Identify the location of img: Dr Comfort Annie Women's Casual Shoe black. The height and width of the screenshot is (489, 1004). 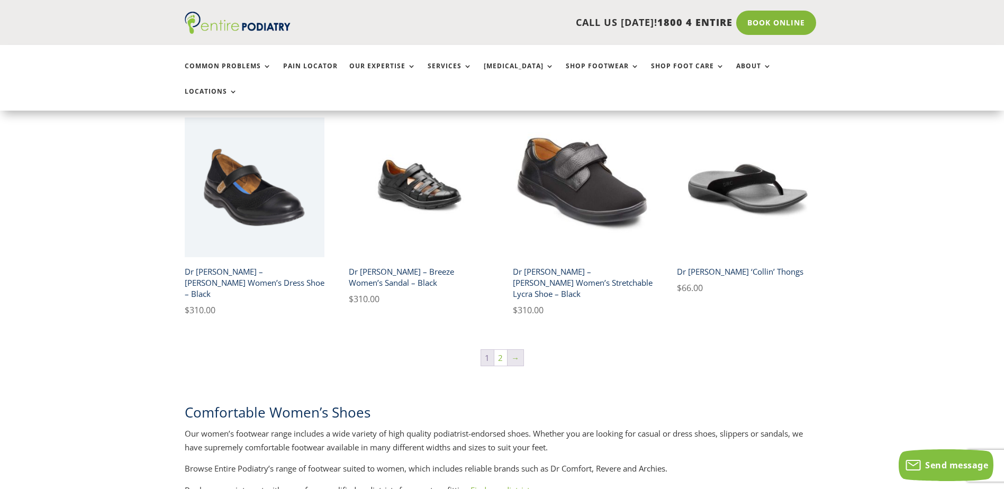
(583, 187).